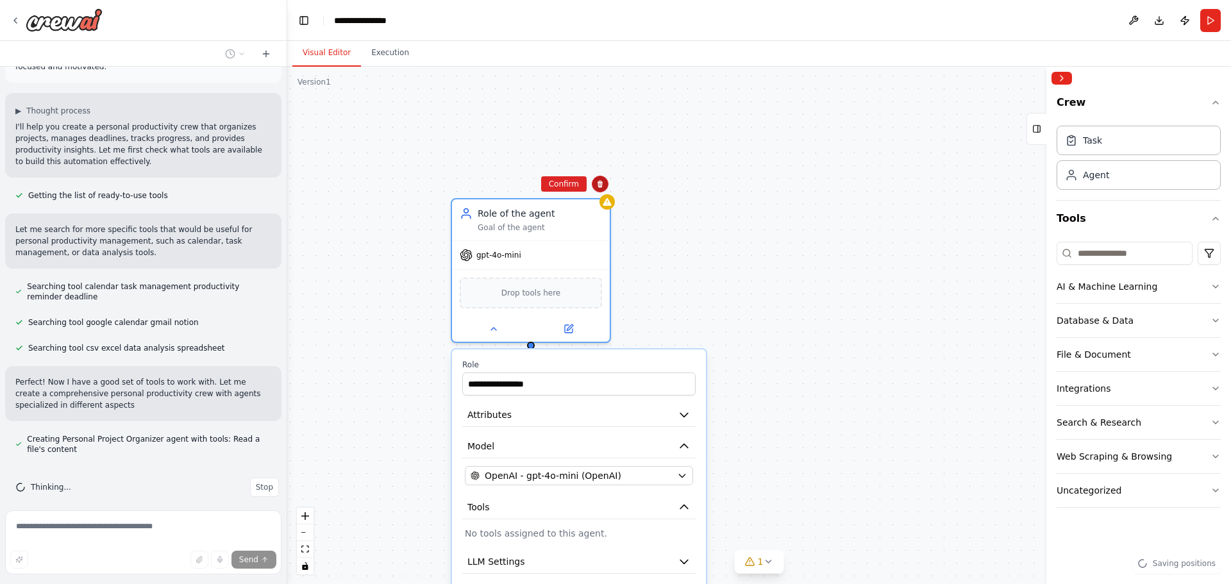 The width and height of the screenshot is (1231, 584). I want to click on div: Agent, so click(1096, 175).